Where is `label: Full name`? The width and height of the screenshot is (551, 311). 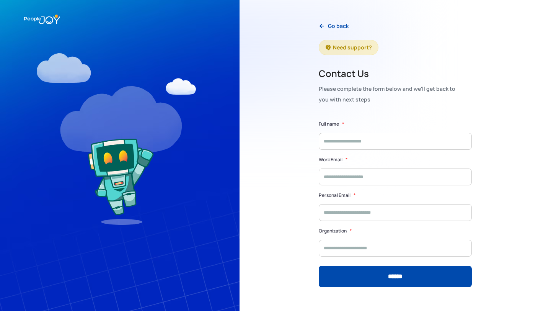 label: Full name is located at coordinates (329, 124).